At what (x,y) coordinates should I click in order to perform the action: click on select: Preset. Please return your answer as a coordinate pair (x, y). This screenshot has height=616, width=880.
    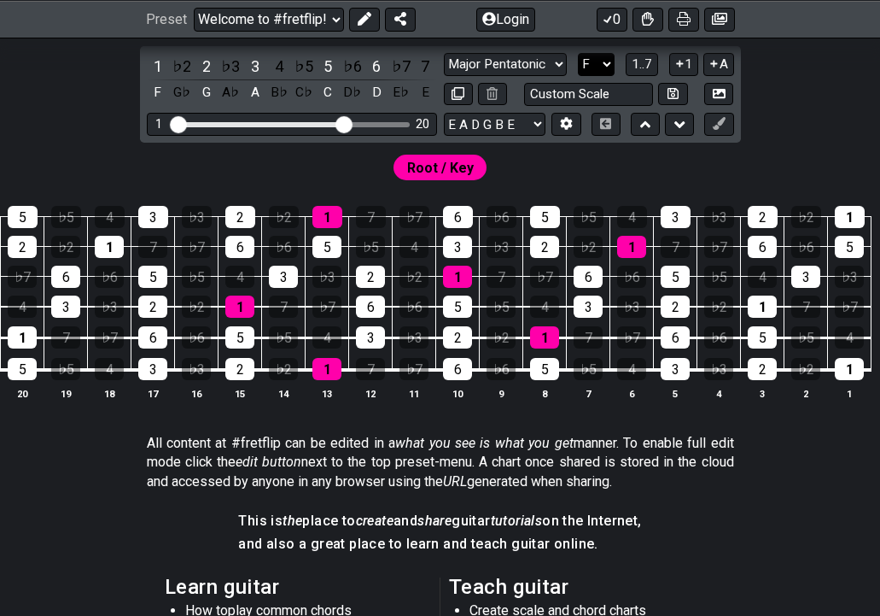
    Looking at the image, I should click on (269, 19).